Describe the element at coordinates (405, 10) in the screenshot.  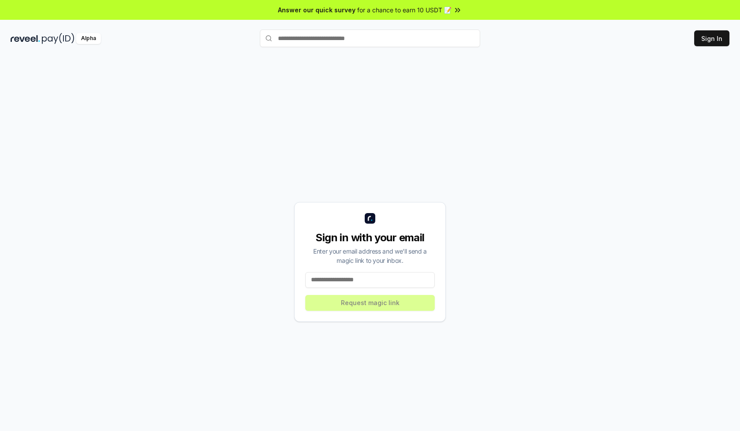
I see `span: for a chance to earn 10 USDT 📝` at that location.